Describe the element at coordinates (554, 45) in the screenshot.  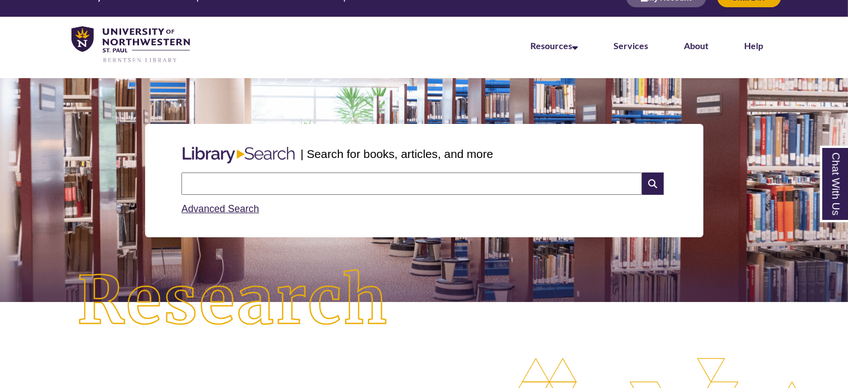
I see `a: Resources` at that location.